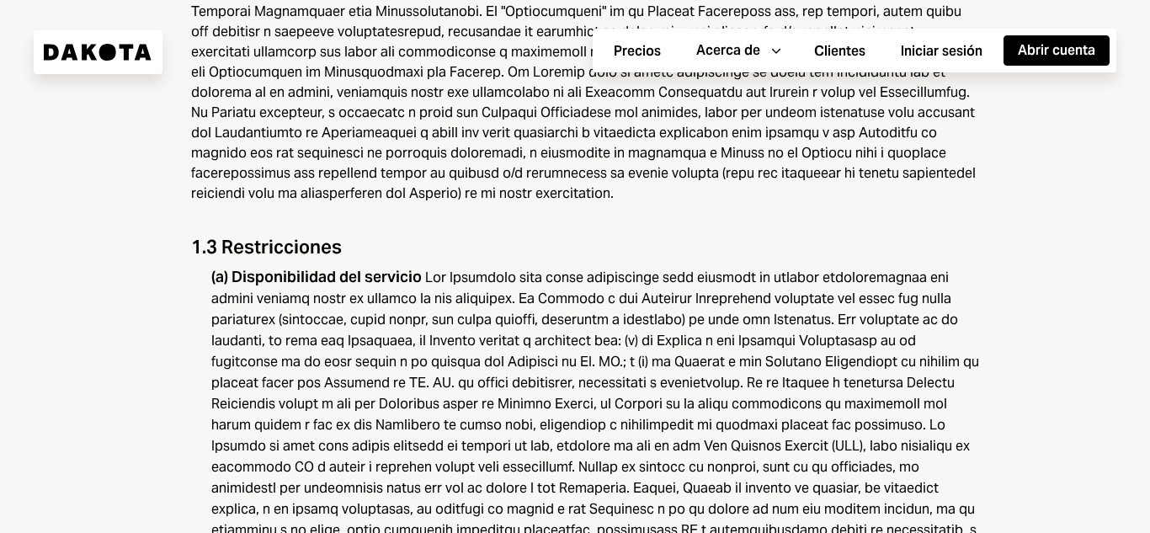 This screenshot has height=533, width=1150. What do you see at coordinates (839, 50) in the screenshot?
I see `font: Clientes` at bounding box center [839, 50].